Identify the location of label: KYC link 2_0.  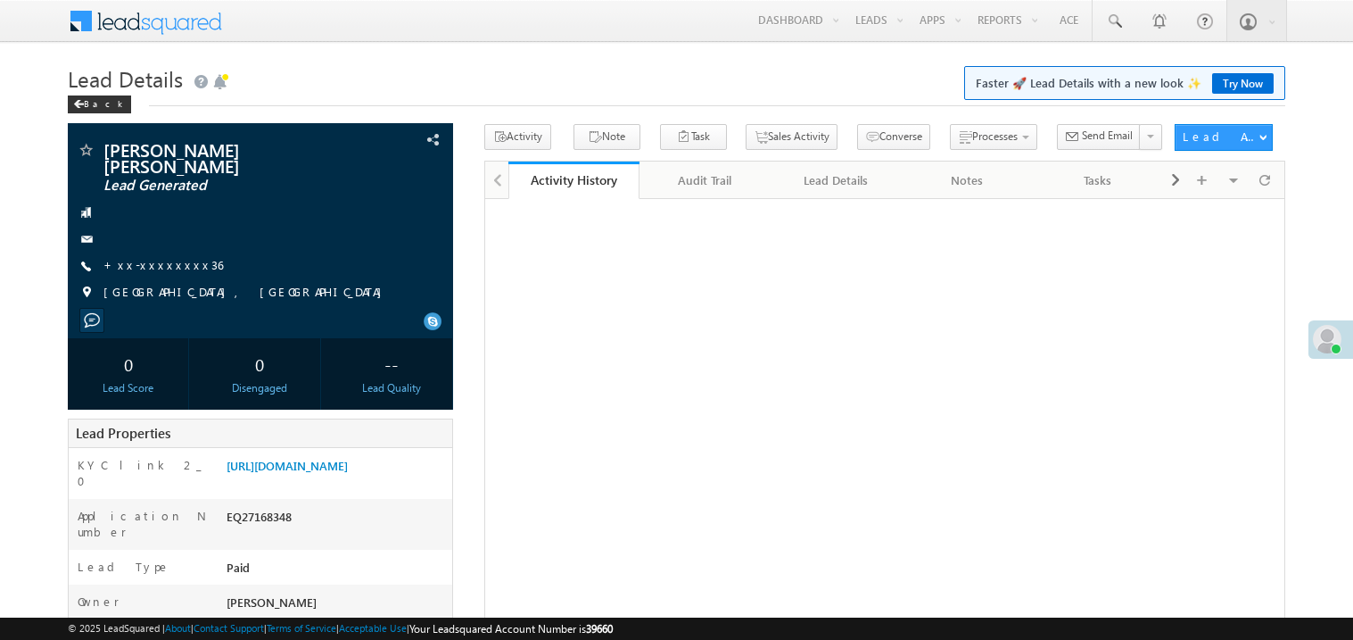
(143, 473).